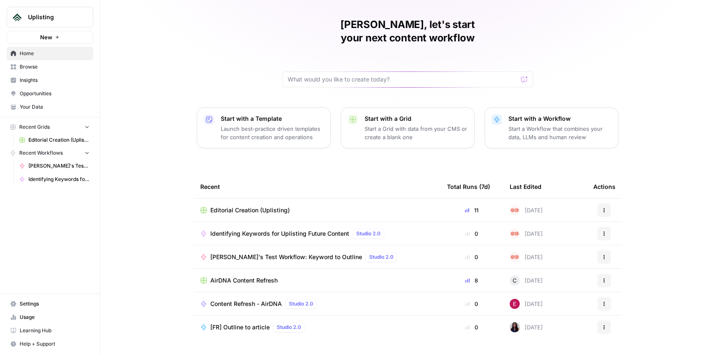 The image size is (715, 354). I want to click on p: Start with a Workflow, so click(560, 119).